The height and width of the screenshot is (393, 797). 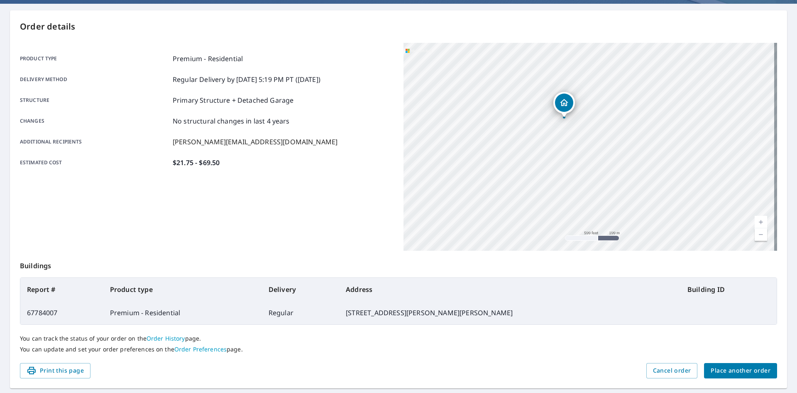 I want to click on p: Additional recipients, so click(x=95, y=142).